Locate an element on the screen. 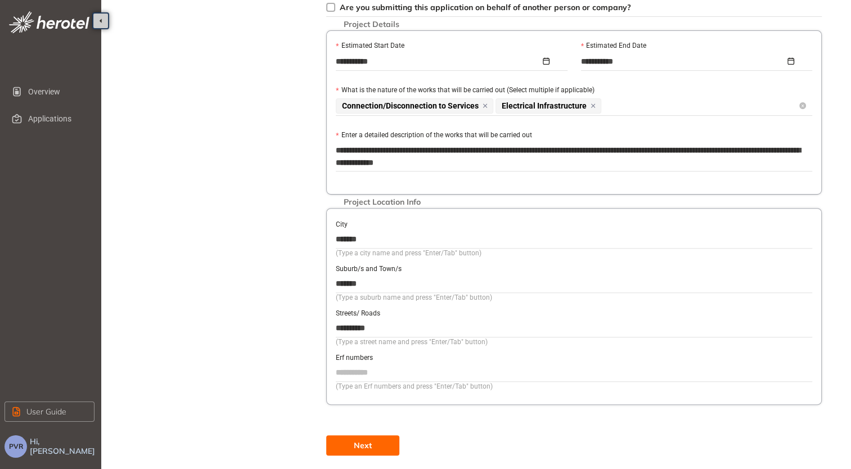 This screenshot has width=851, height=469. label: Erf numbers is located at coordinates (354, 358).